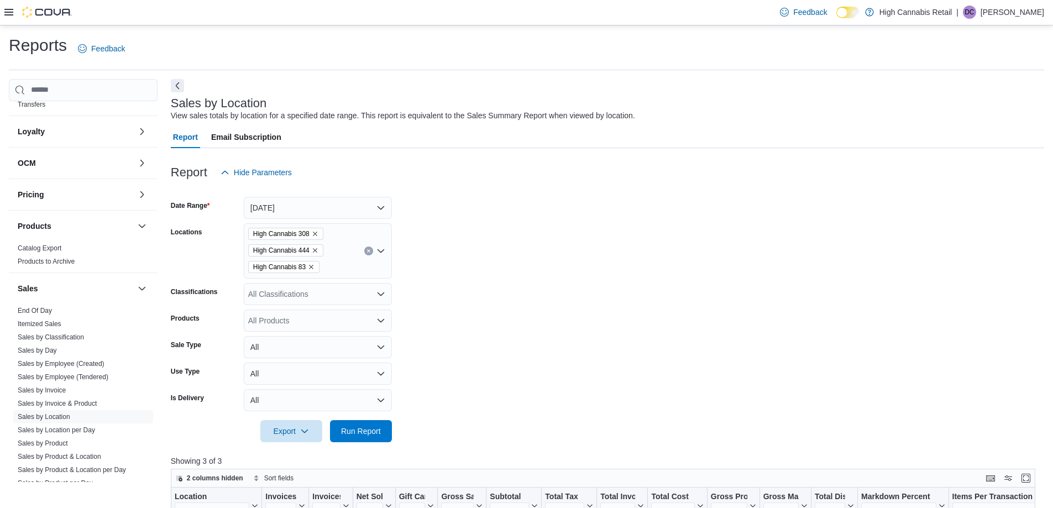 This screenshot has width=1053, height=508. Describe the element at coordinates (39, 324) in the screenshot. I see `a: Itemized Sales` at that location.